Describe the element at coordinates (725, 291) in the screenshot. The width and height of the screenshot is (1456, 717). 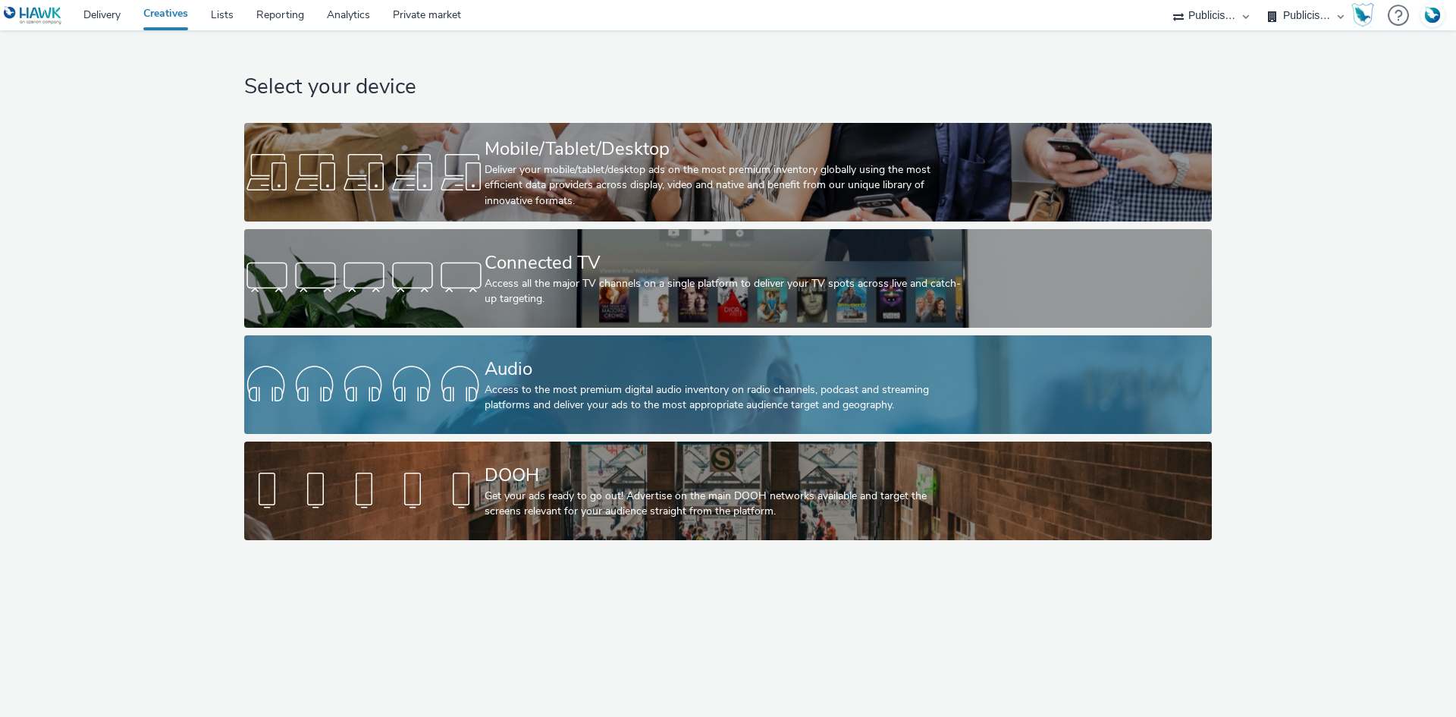
I see `div: Access all the major TV channels on a single platform to deliver your TV spots across live and ca...` at that location.